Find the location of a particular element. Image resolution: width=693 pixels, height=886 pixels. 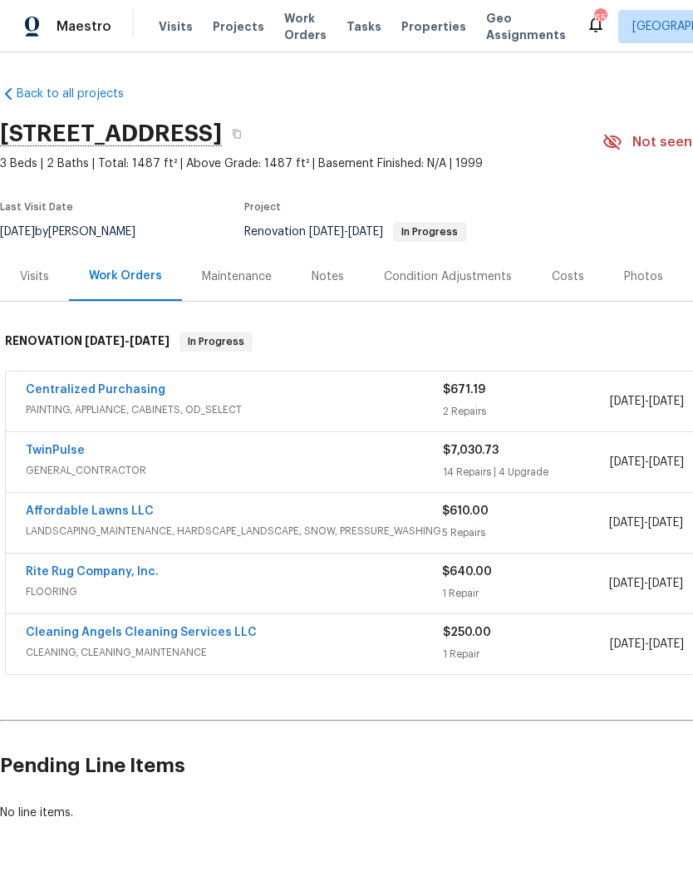

a: TwinPulse is located at coordinates (55, 451).